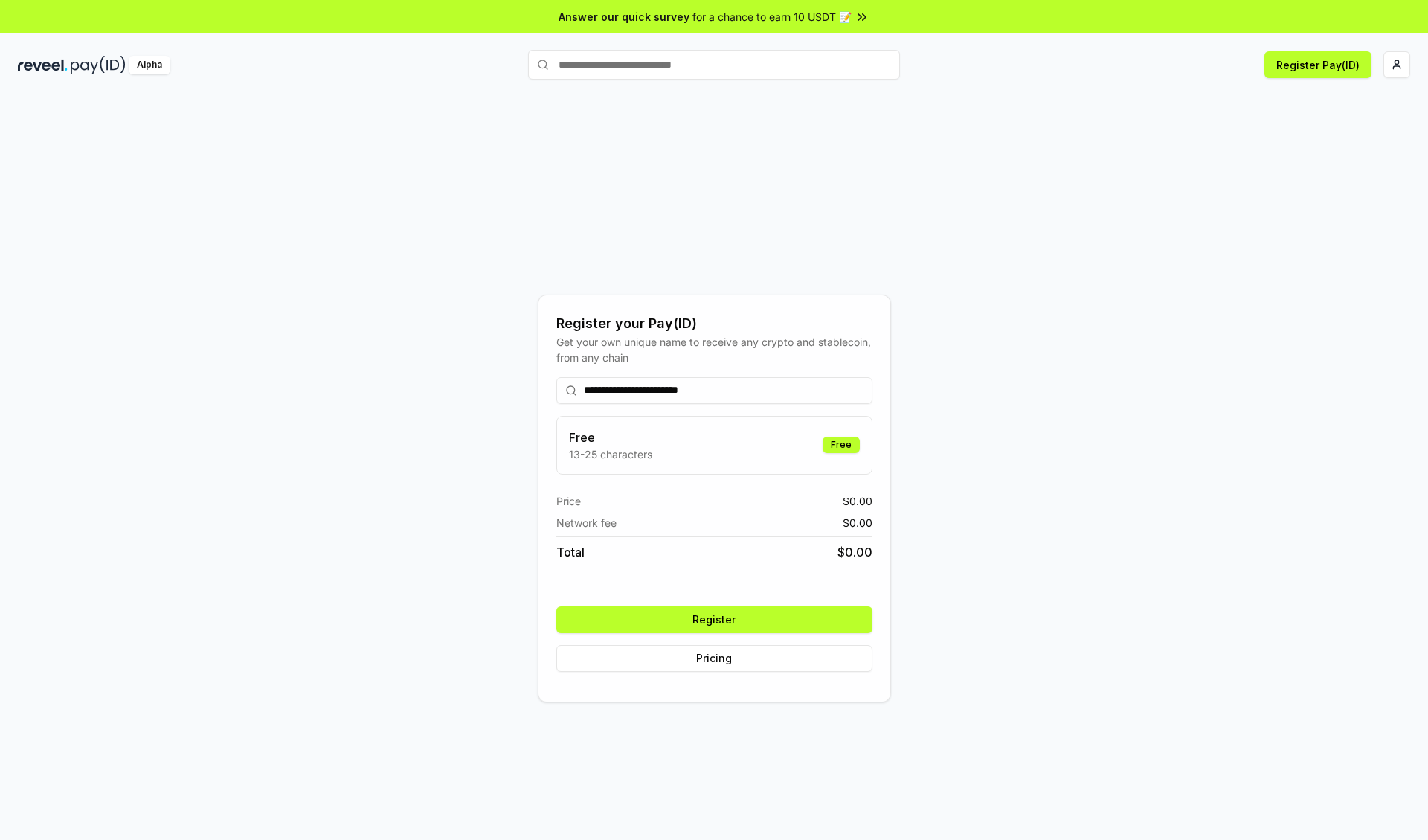  What do you see at coordinates (150, 65) in the screenshot?
I see `div: Alpha` at bounding box center [150, 65].